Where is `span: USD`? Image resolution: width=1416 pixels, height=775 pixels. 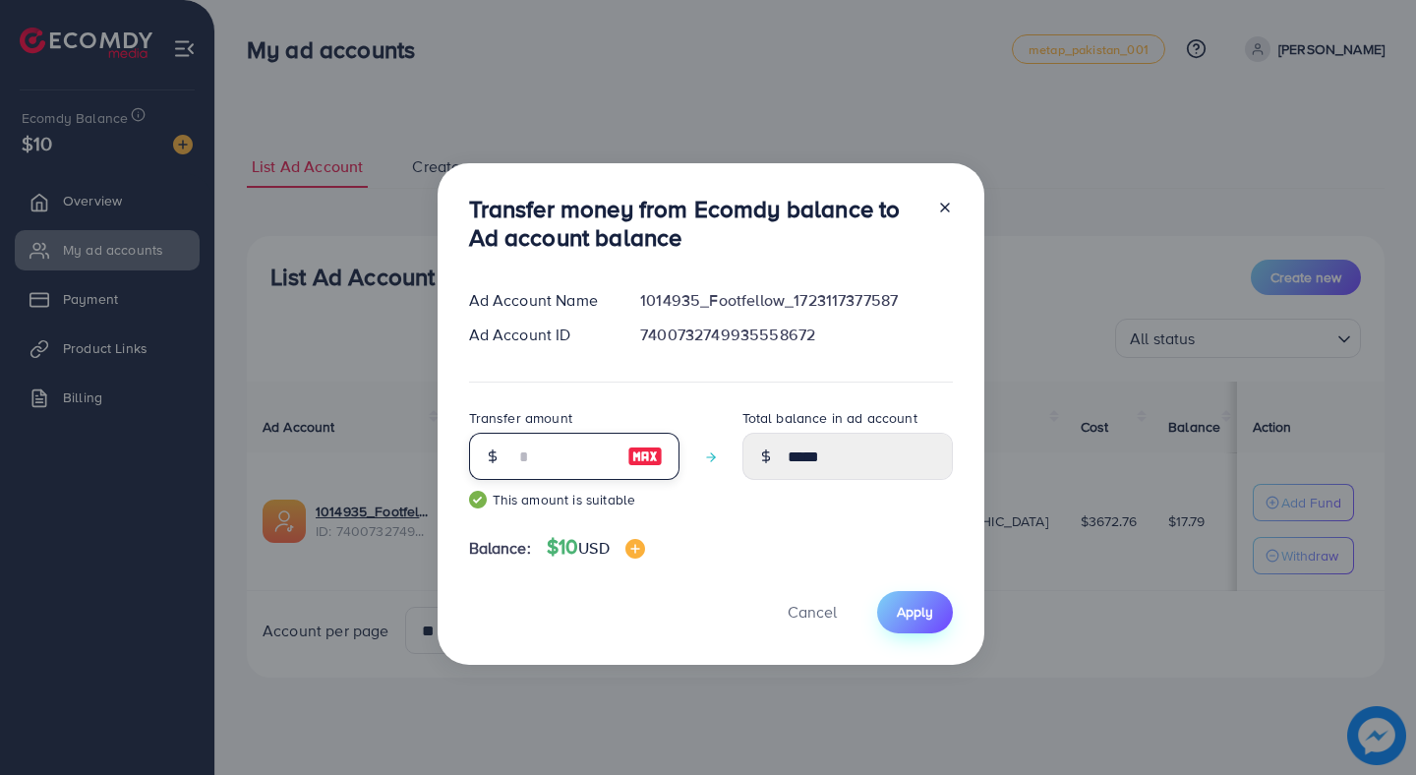 span: USD is located at coordinates (593, 548).